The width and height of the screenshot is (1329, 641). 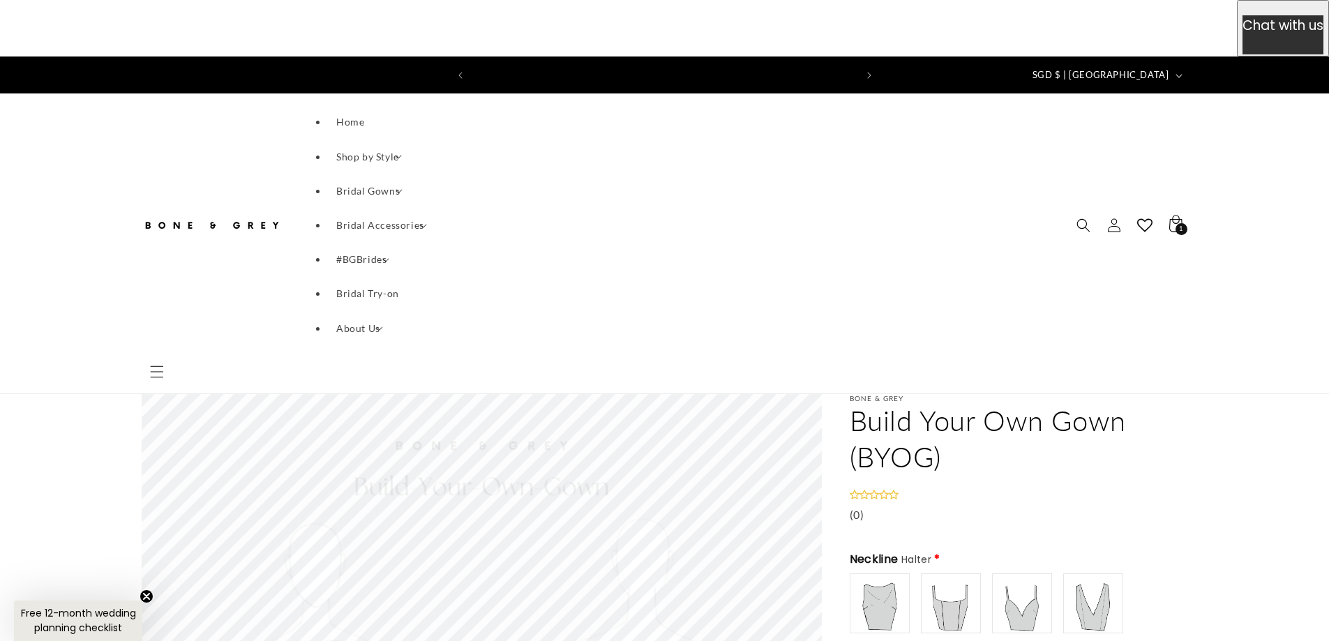 I want to click on p: Bone & Grey, so click(x=1019, y=398).